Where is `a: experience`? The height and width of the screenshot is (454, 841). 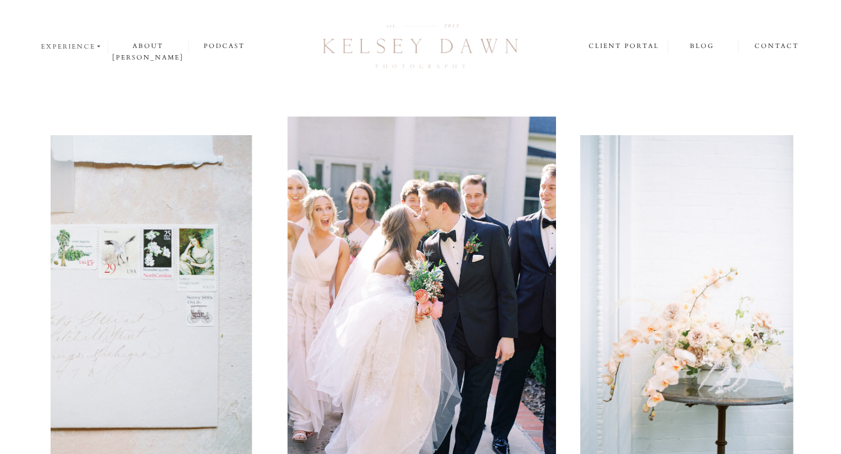 a: experience is located at coordinates (72, 47).